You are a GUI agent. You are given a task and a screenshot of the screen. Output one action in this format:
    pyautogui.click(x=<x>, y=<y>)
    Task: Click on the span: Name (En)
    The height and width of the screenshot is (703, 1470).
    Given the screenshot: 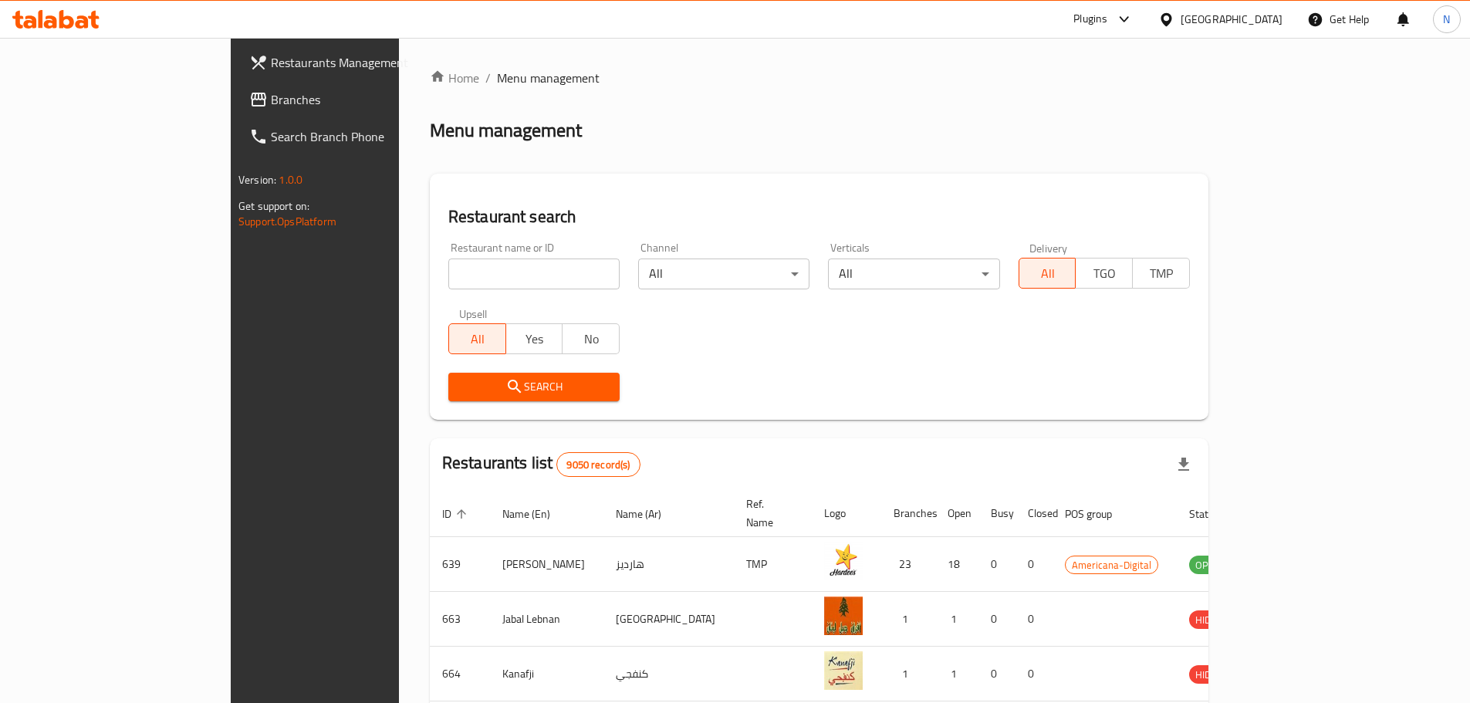 What is the action you would take?
    pyautogui.click(x=536, y=514)
    